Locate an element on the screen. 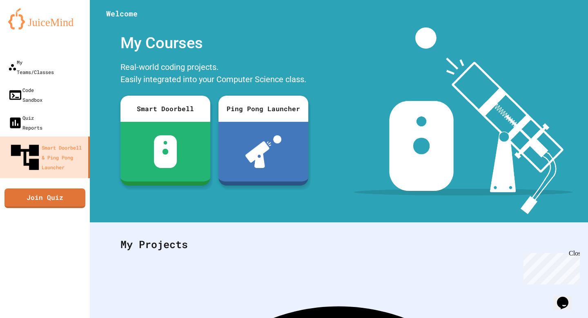  div: My Teams/Classes is located at coordinates (31, 67).